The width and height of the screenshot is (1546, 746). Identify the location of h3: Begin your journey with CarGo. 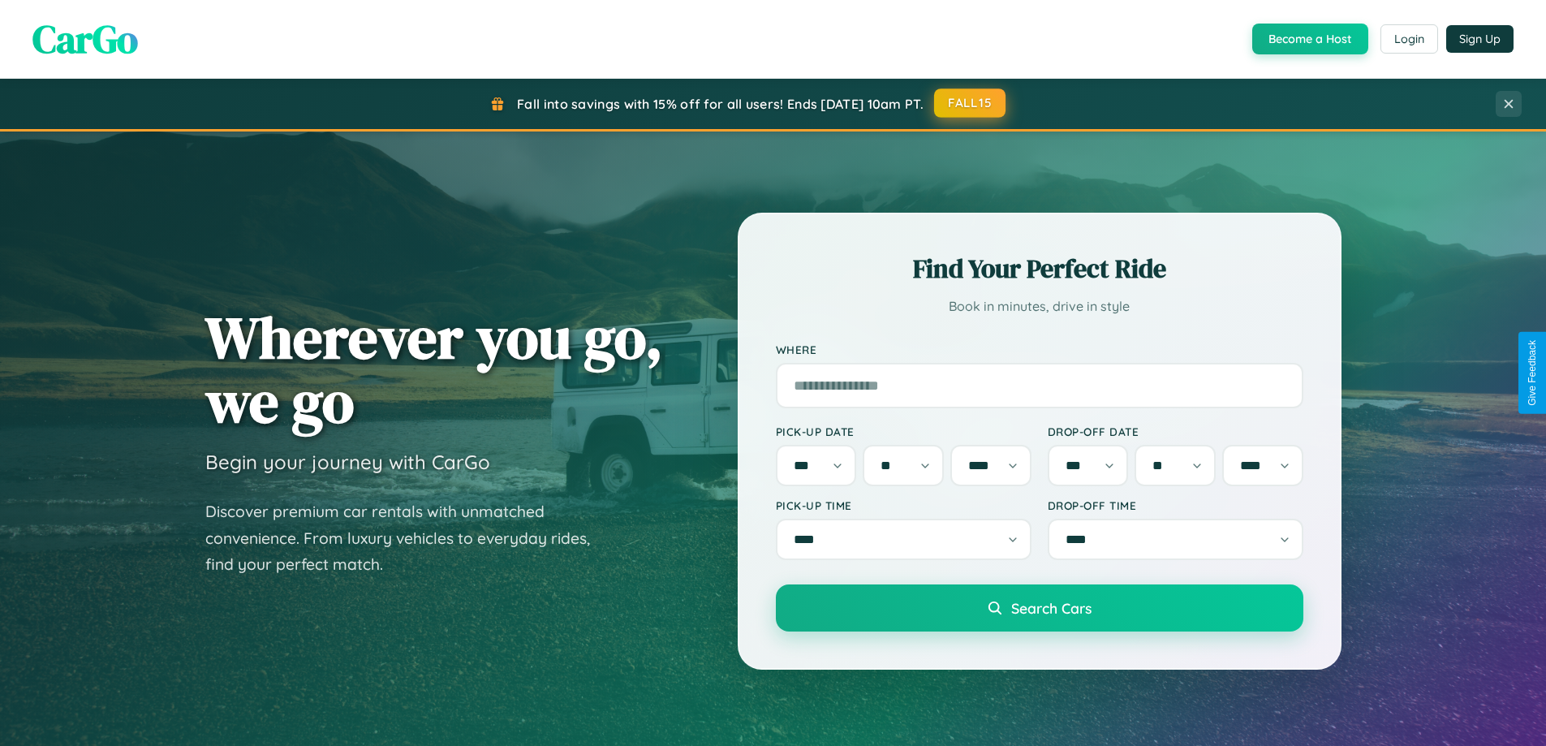
(347, 462).